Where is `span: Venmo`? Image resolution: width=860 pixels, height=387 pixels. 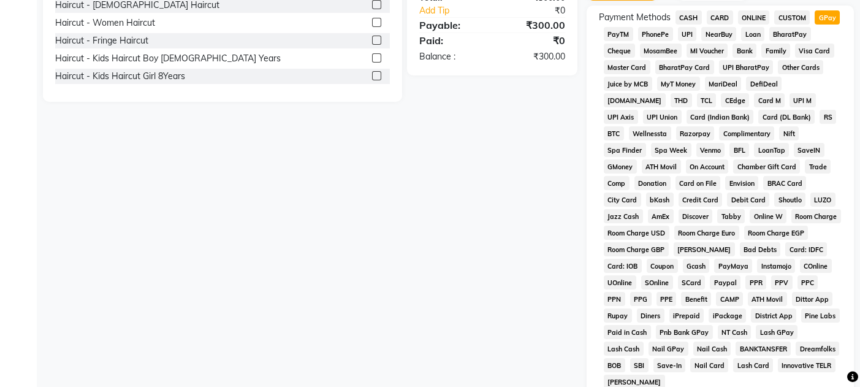
span: Venmo is located at coordinates (710, 150).